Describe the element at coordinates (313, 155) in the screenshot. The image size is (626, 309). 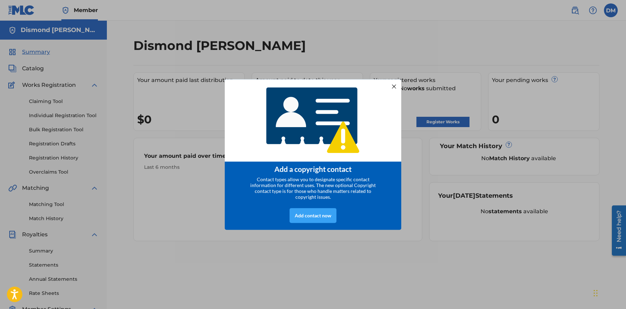
I see `div: entering modal` at that location.